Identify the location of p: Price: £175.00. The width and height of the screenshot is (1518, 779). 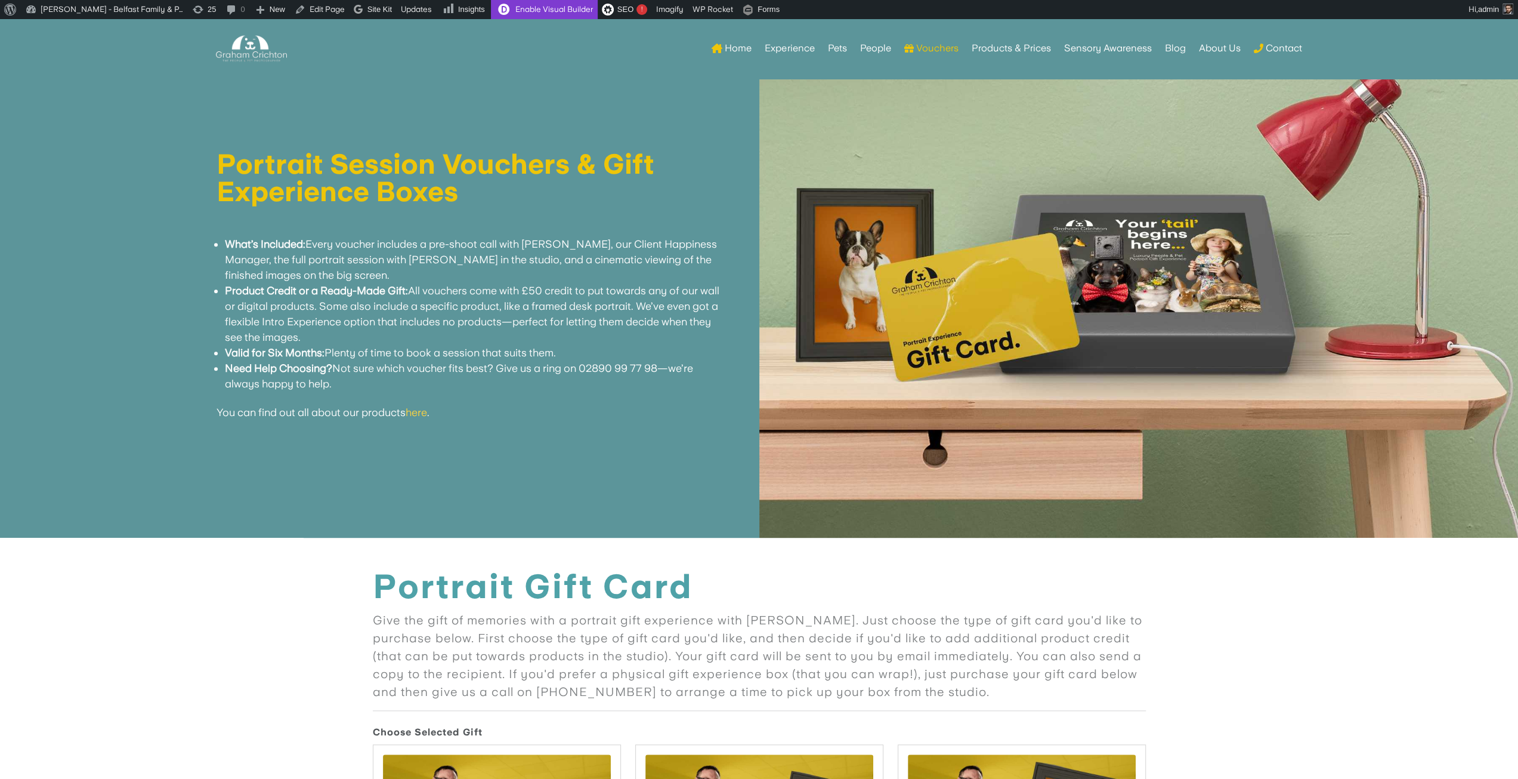
(760, 462).